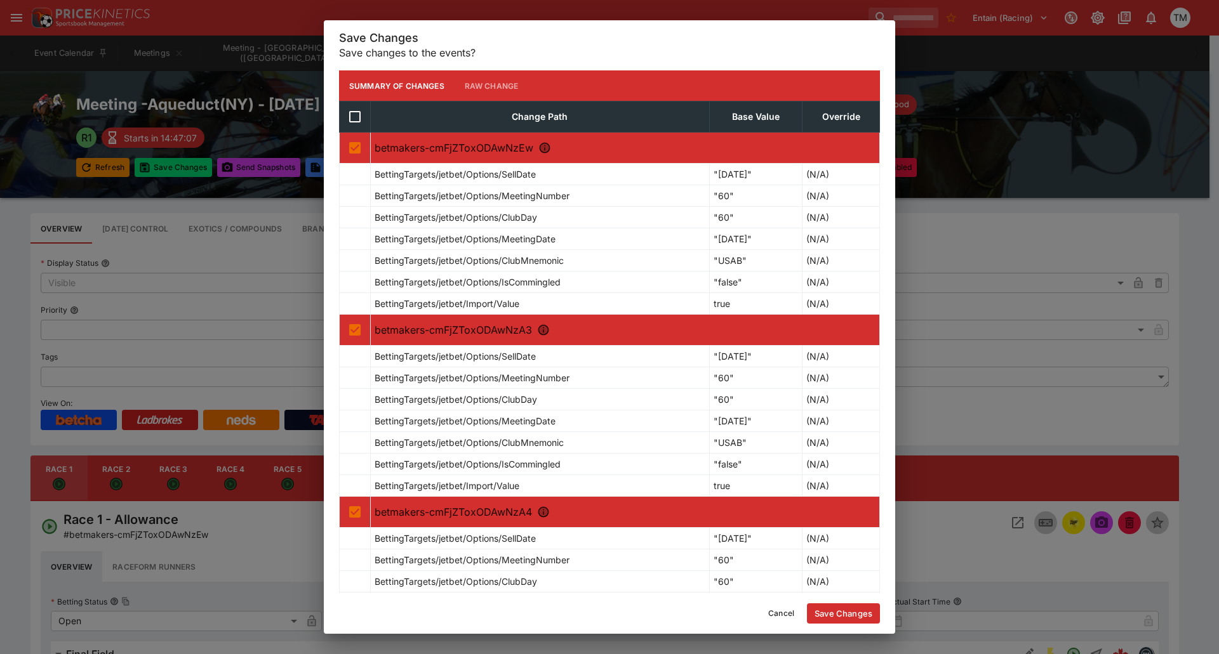 The width and height of the screenshot is (1219, 654). Describe the element at coordinates (545, 148) in the screenshot. I see `svg: R1 - Race 1 - Allowance` at that location.